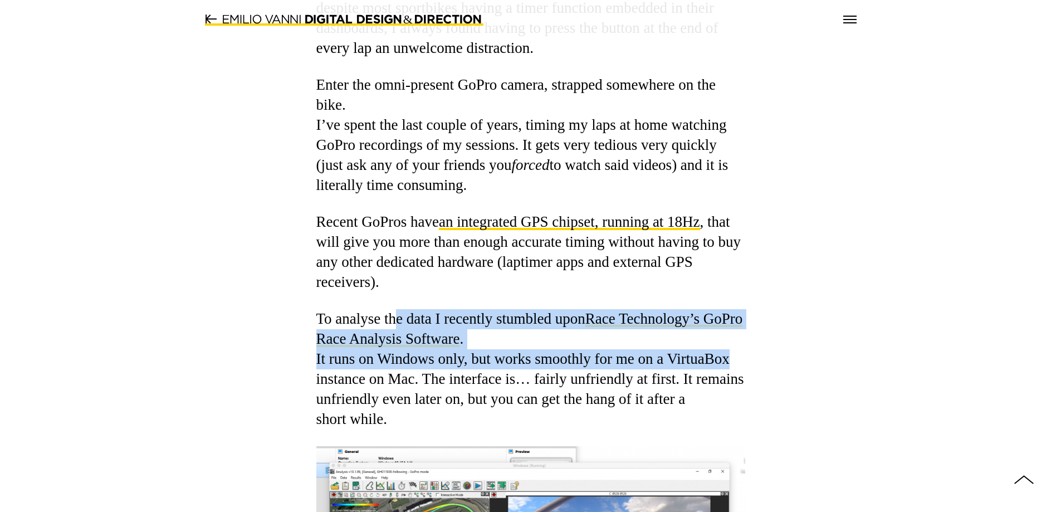  I want to click on em: forced, so click(530, 165).